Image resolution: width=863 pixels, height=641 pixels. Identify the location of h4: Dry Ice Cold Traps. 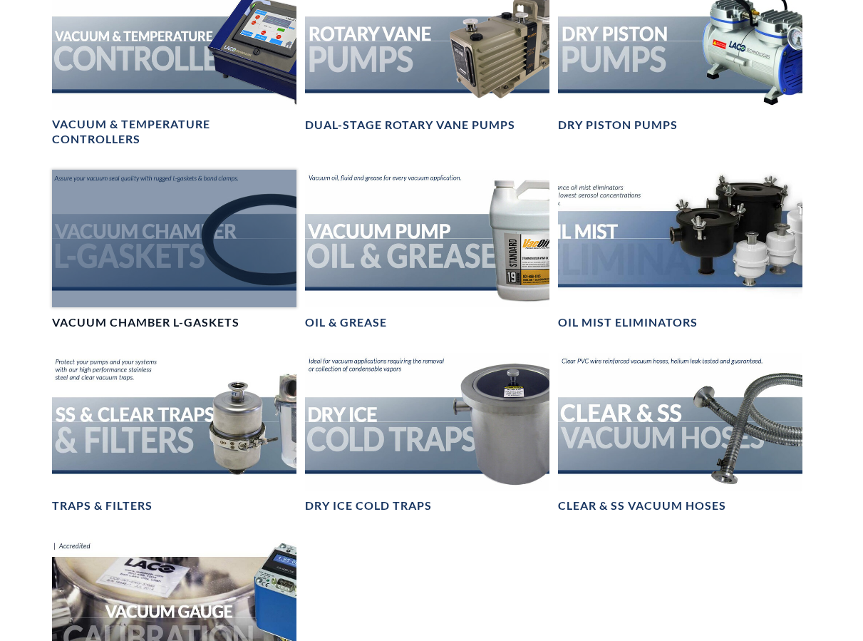
(368, 505).